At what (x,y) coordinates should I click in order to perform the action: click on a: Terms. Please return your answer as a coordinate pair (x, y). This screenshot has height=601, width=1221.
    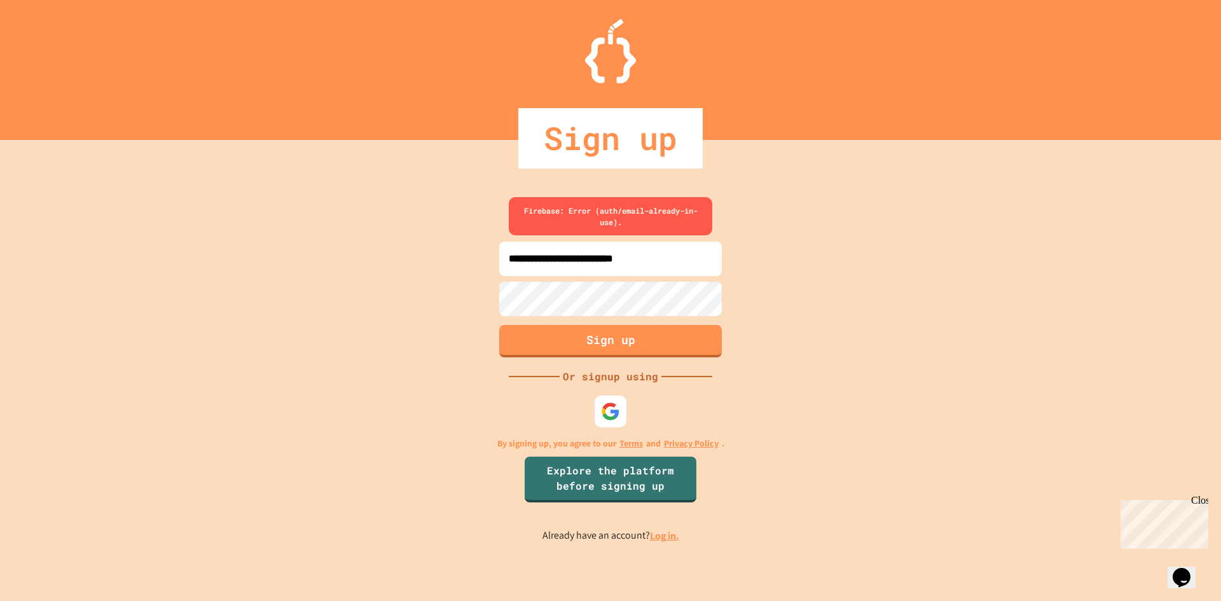
    Looking at the image, I should click on (631, 443).